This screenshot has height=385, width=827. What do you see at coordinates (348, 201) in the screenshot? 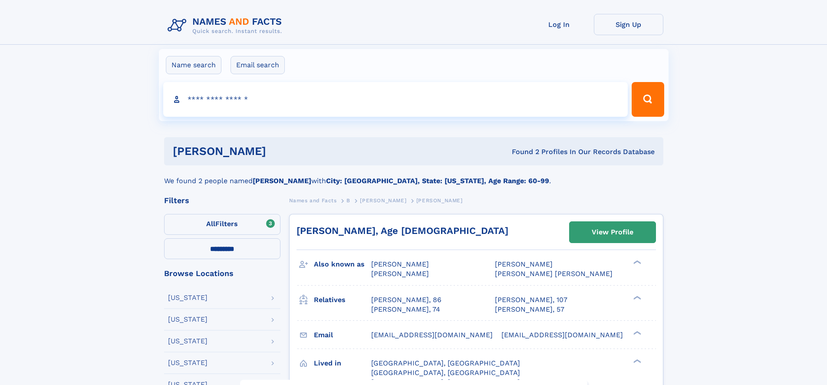
I see `span: B` at bounding box center [348, 201].